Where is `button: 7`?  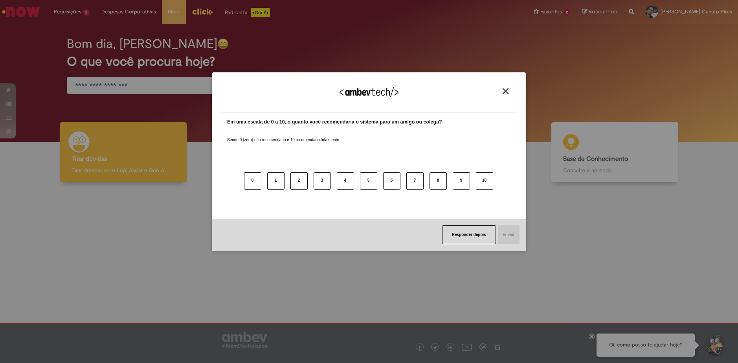
button: 7 is located at coordinates (415, 181).